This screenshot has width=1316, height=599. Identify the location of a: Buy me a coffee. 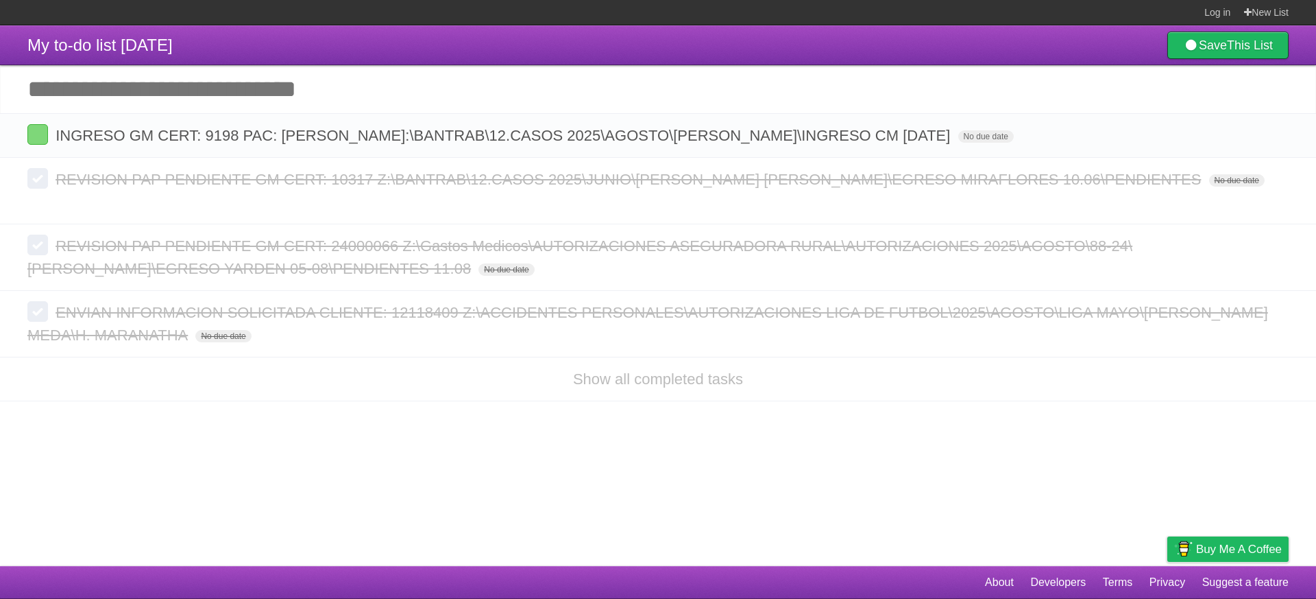
(1228, 549).